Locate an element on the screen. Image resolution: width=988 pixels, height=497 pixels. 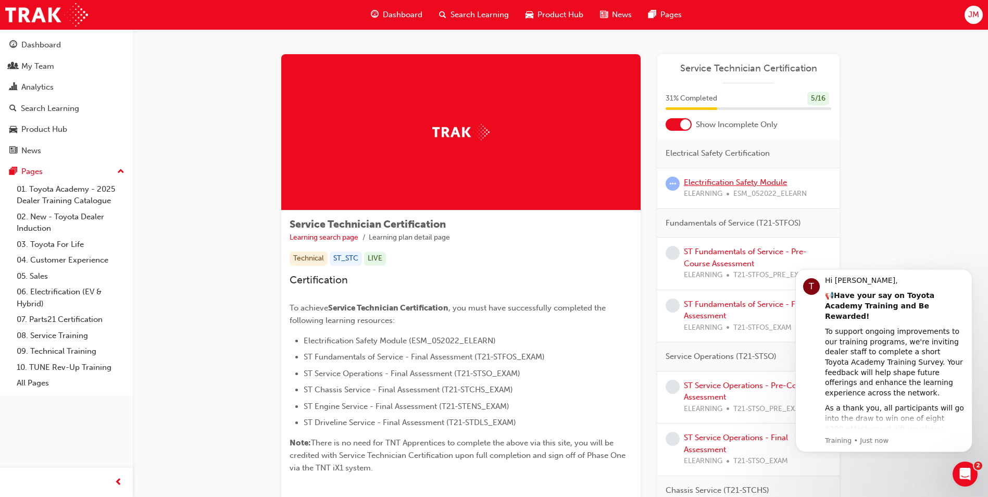
a: Service Technician Certification is located at coordinates (748, 68).